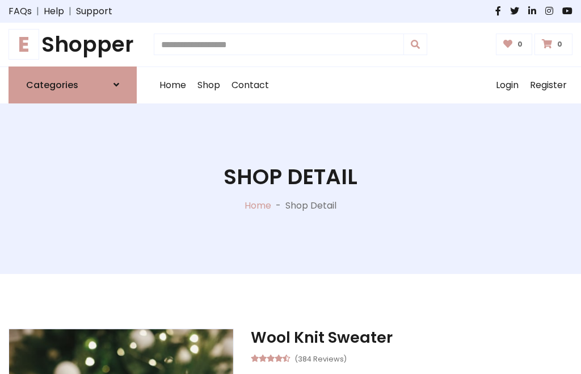 Image resolution: width=581 pixels, height=374 pixels. I want to click on p: Shop Detail, so click(311, 206).